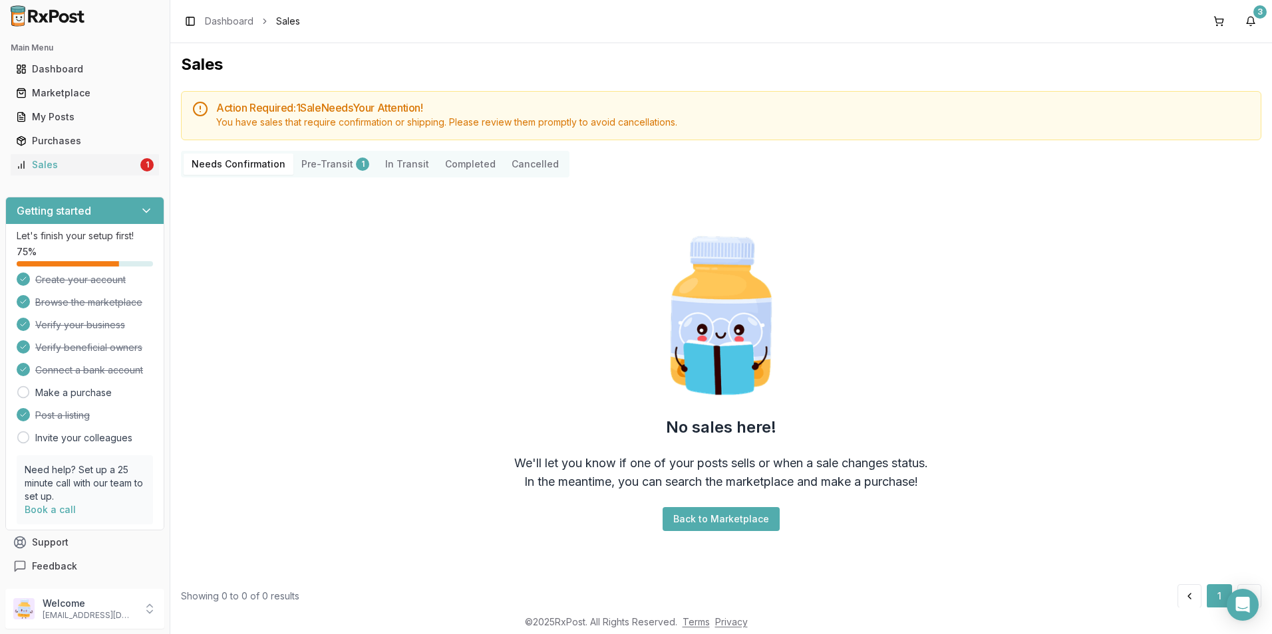 The image size is (1272, 634). What do you see at coordinates (84, 117) in the screenshot?
I see `a: My Posts` at bounding box center [84, 117].